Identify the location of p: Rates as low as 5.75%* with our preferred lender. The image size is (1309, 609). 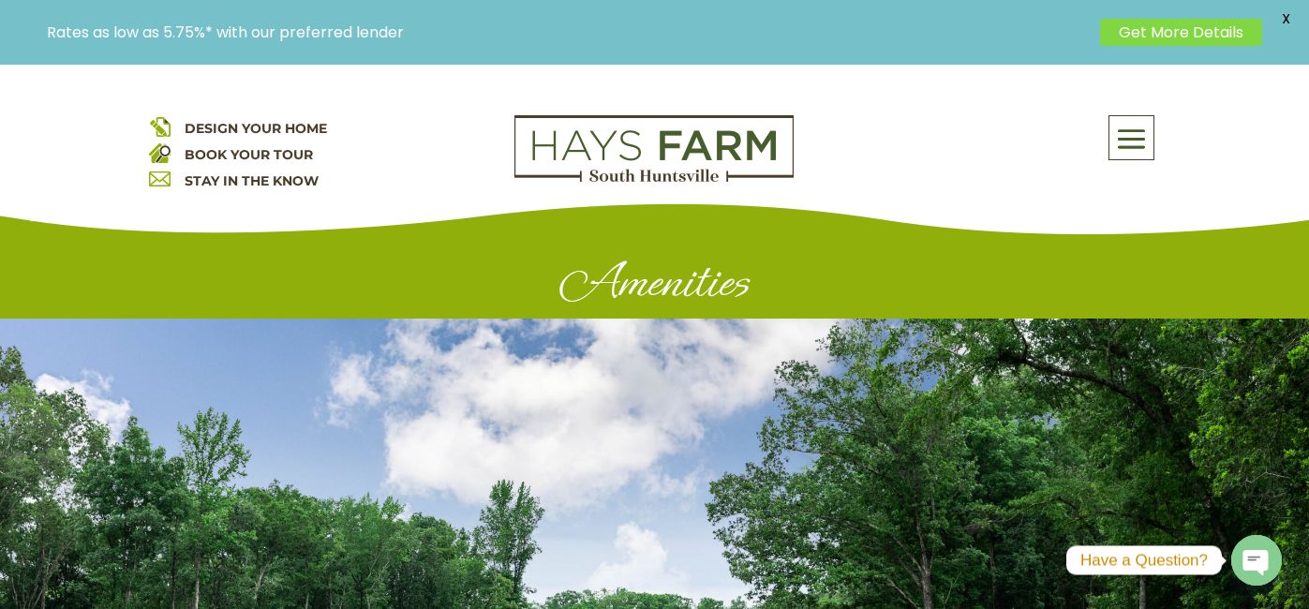
(569, 32).